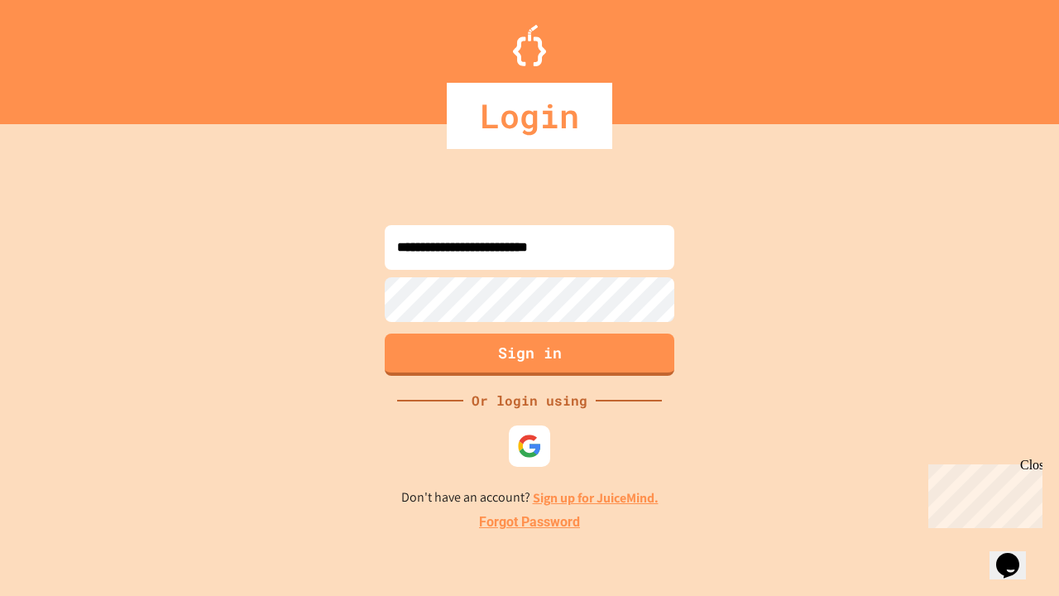 The height and width of the screenshot is (596, 1059). Describe the element at coordinates (530, 116) in the screenshot. I see `div: Login` at that location.